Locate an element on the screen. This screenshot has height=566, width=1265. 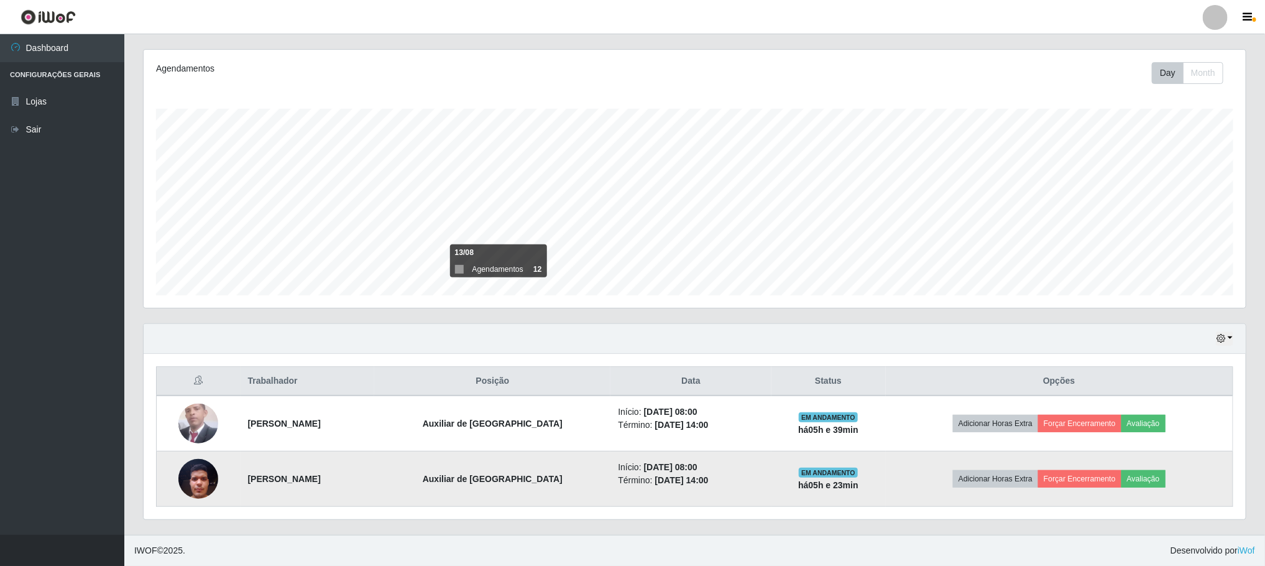
img: CoreUI Logo is located at coordinates (48, 17).